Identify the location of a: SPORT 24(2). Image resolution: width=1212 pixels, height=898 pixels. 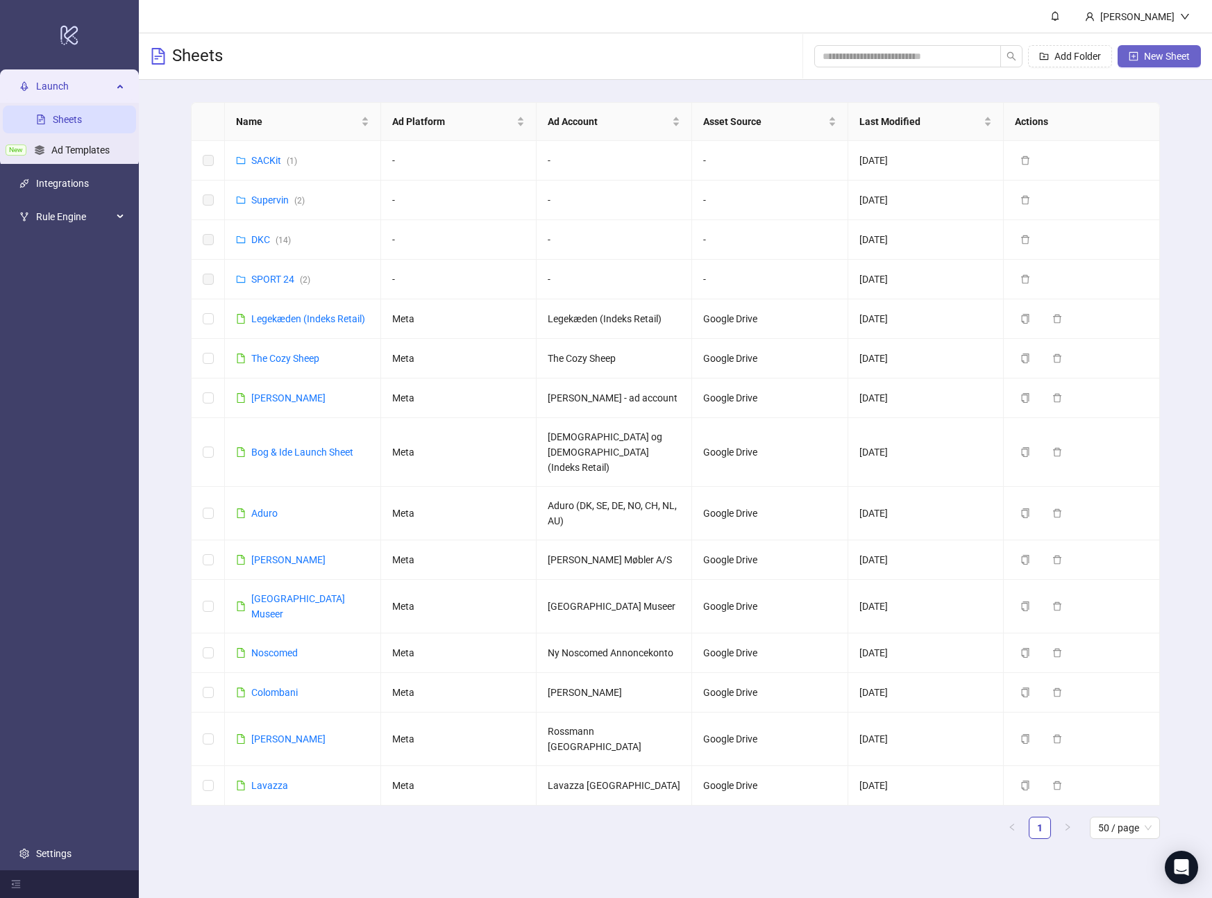
(280, 279).